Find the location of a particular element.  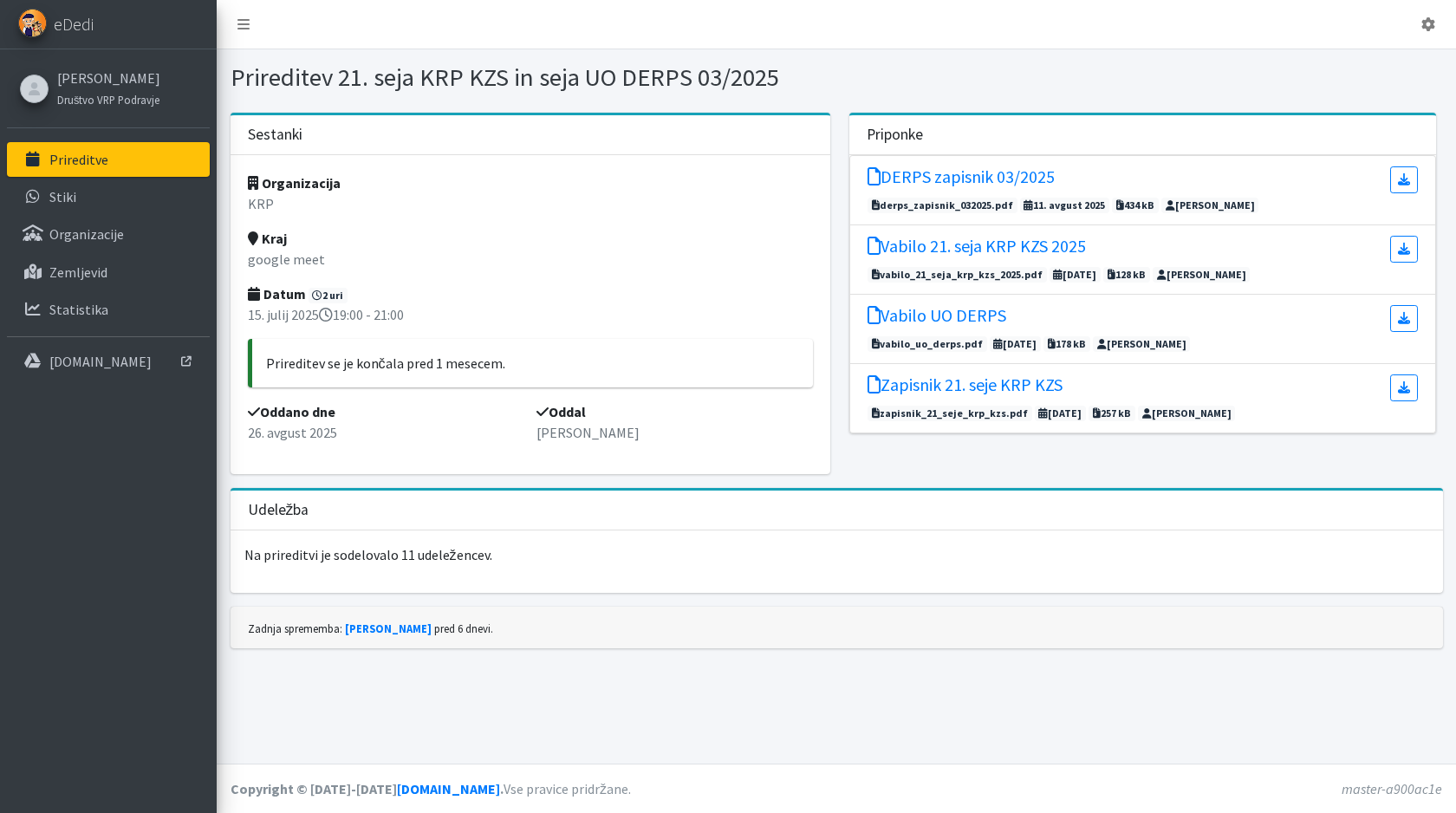

a: Zemljevid is located at coordinates (108, 272).